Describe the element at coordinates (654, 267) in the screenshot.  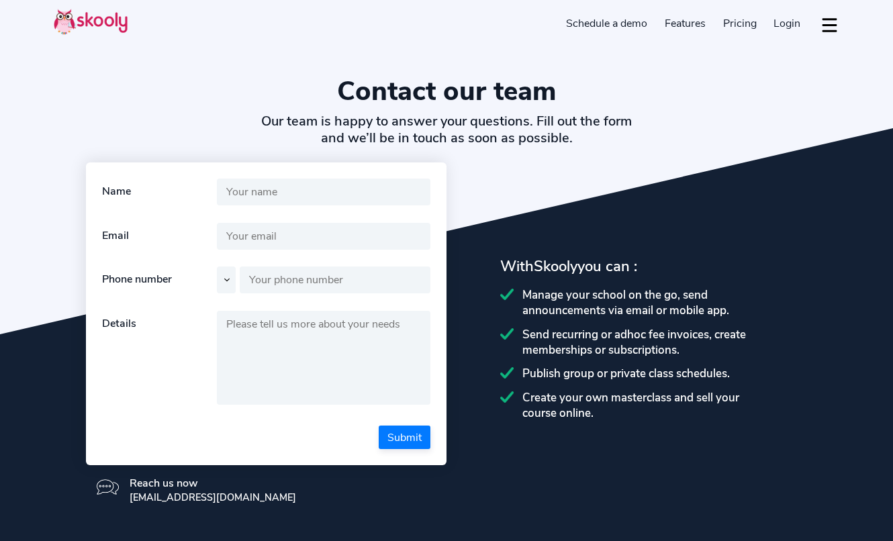
I see `div: With you can :` at that location.